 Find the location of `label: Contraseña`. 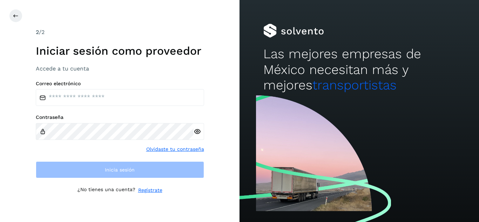

label: Contraseña is located at coordinates (120, 117).